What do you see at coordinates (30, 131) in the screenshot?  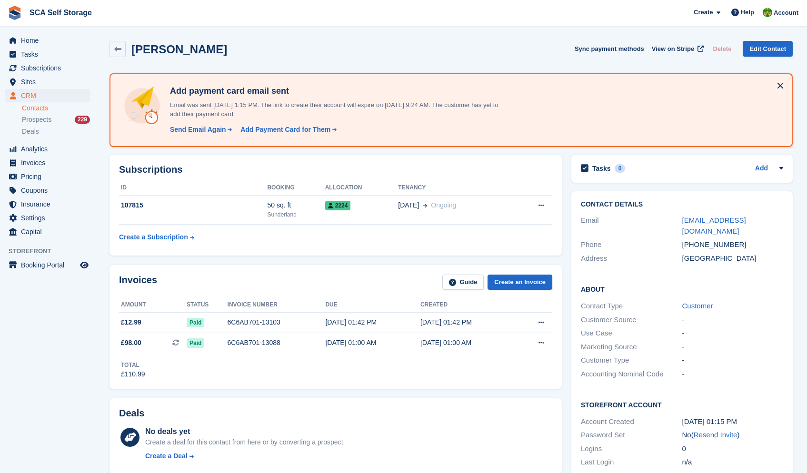 I see `span: Deals` at bounding box center [30, 131].